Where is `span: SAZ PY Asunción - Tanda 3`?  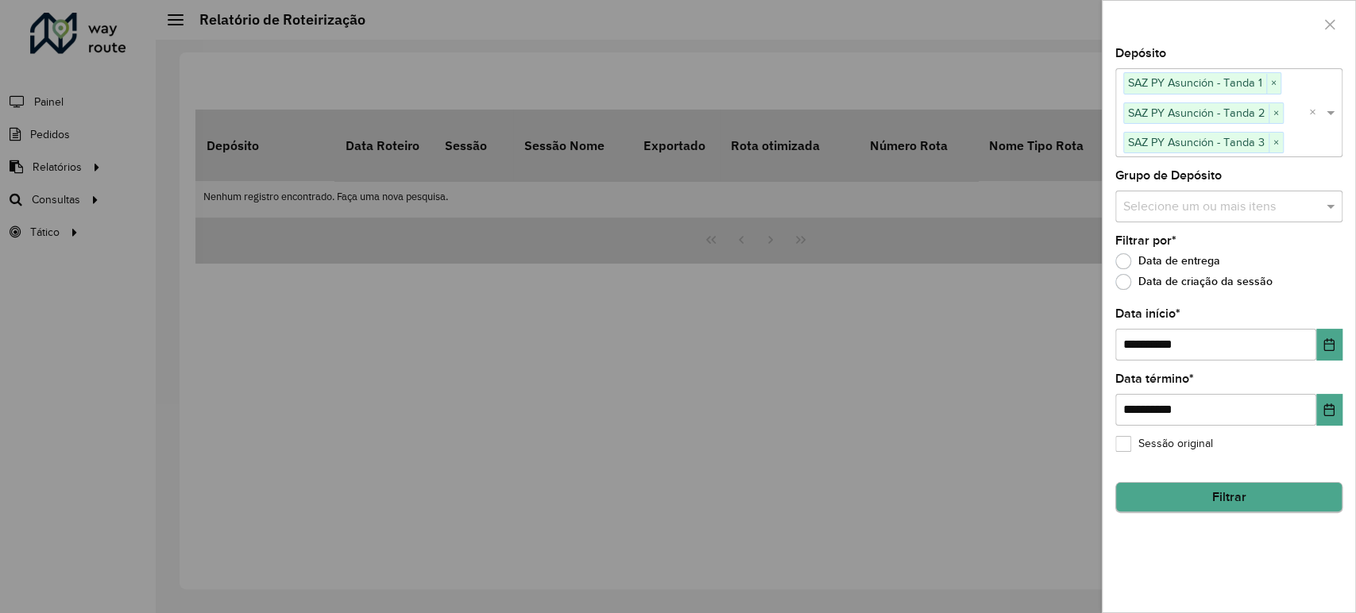
span: SAZ PY Asunción - Tanda 3 is located at coordinates (1196, 142).